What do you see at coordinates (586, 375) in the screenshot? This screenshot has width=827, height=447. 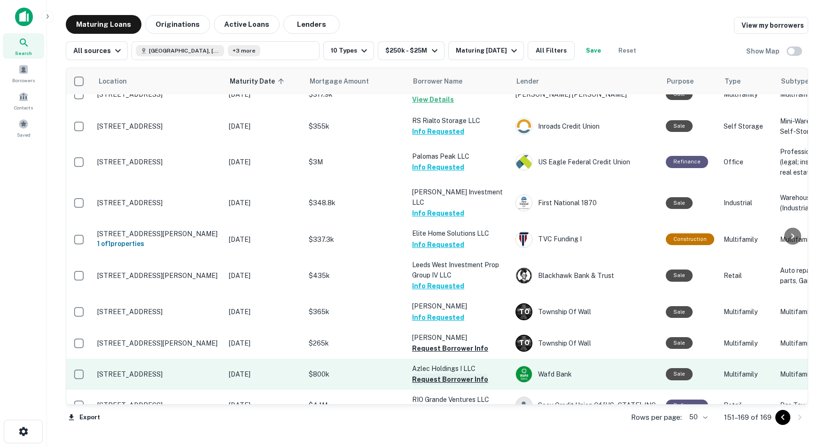 I see `div: Wafd Bank` at bounding box center [586, 375].